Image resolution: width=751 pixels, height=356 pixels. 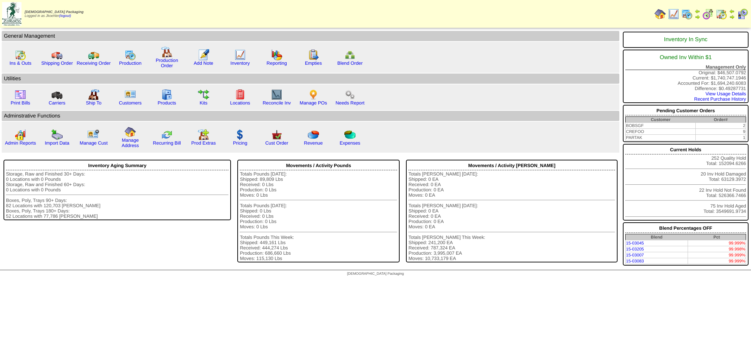 What do you see at coordinates (240, 103) in the screenshot?
I see `a: Locations` at bounding box center [240, 103].